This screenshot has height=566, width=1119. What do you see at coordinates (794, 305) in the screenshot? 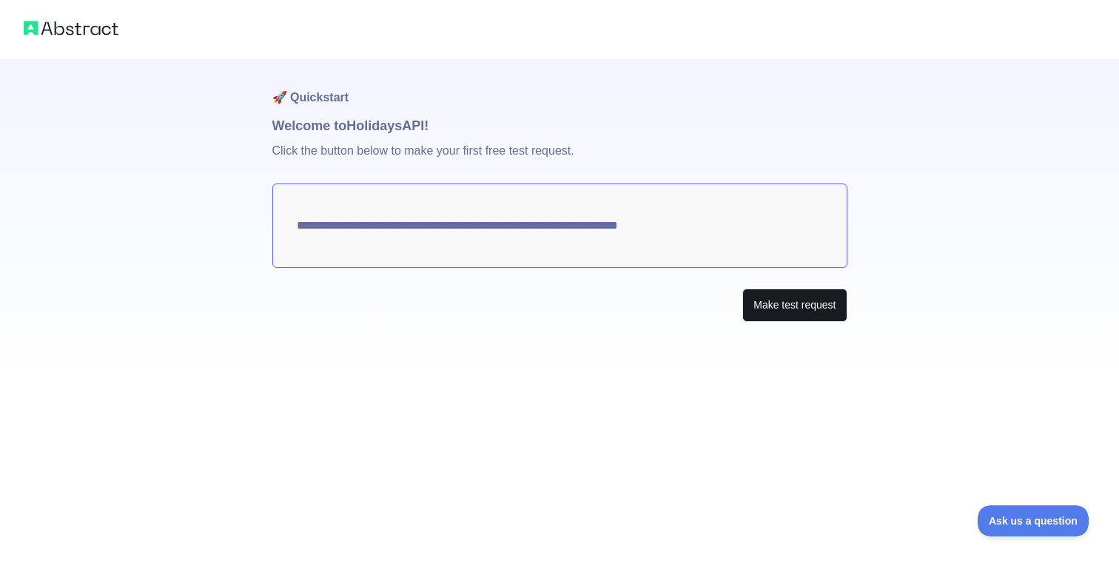
I see `button: Make test request` at bounding box center [794, 305].